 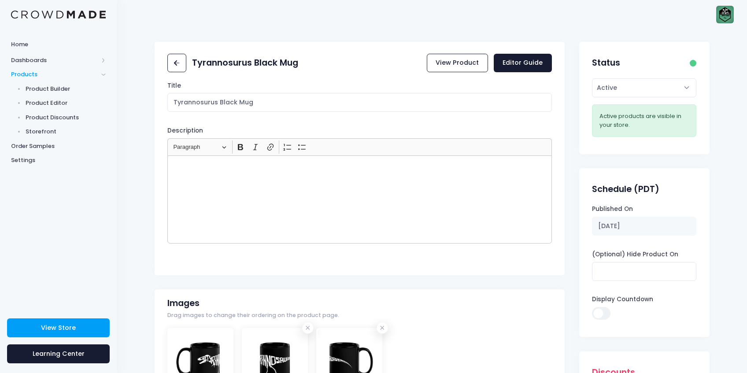 I want to click on span: Products, so click(x=55, y=74).